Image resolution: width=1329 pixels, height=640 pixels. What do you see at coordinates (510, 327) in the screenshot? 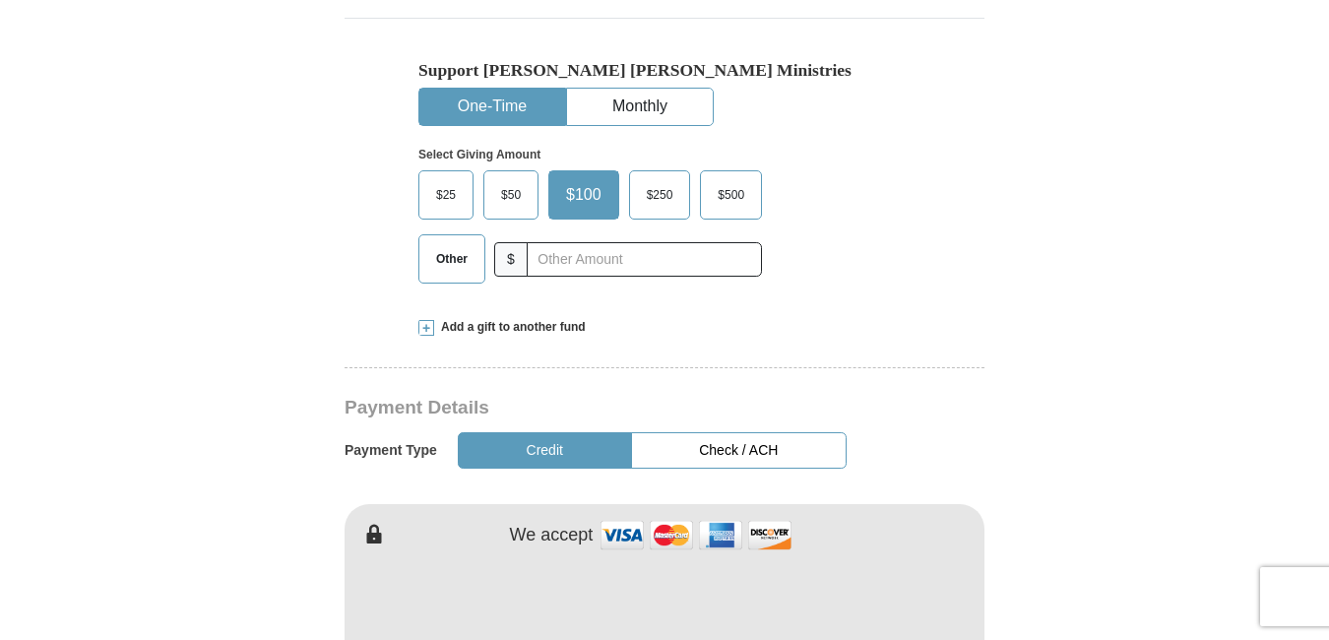
I see `span: Add a gift to another fund` at bounding box center [510, 327].